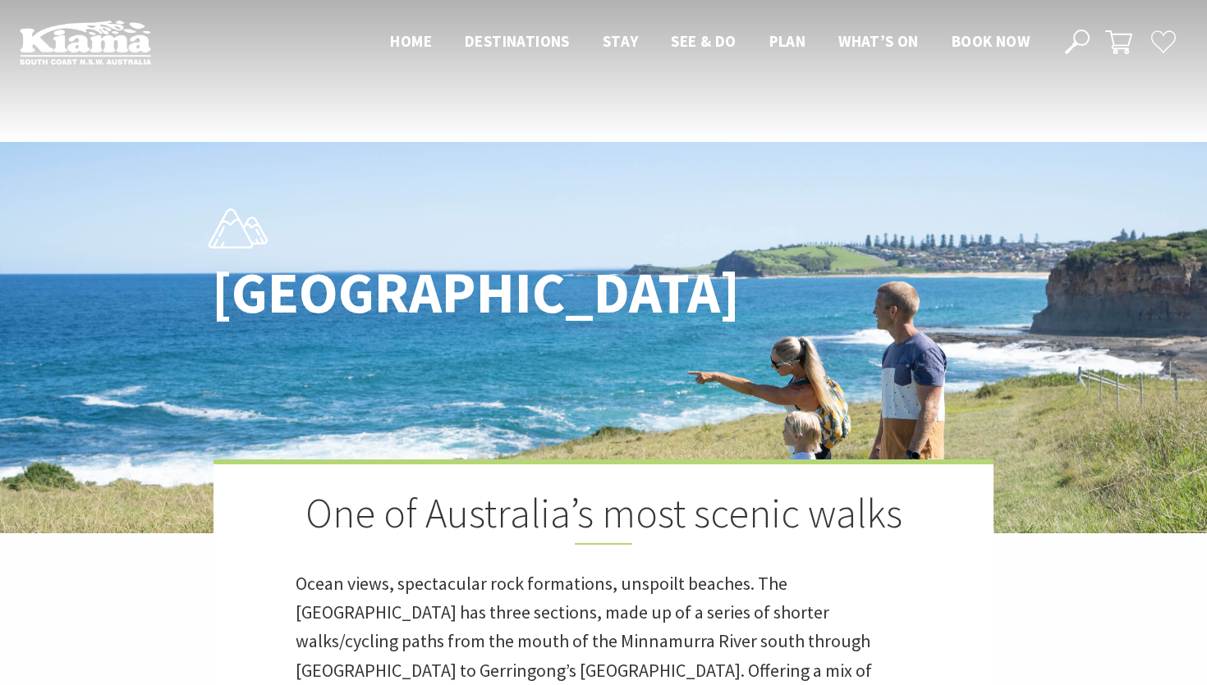  I want to click on span: Home, so click(410, 41).